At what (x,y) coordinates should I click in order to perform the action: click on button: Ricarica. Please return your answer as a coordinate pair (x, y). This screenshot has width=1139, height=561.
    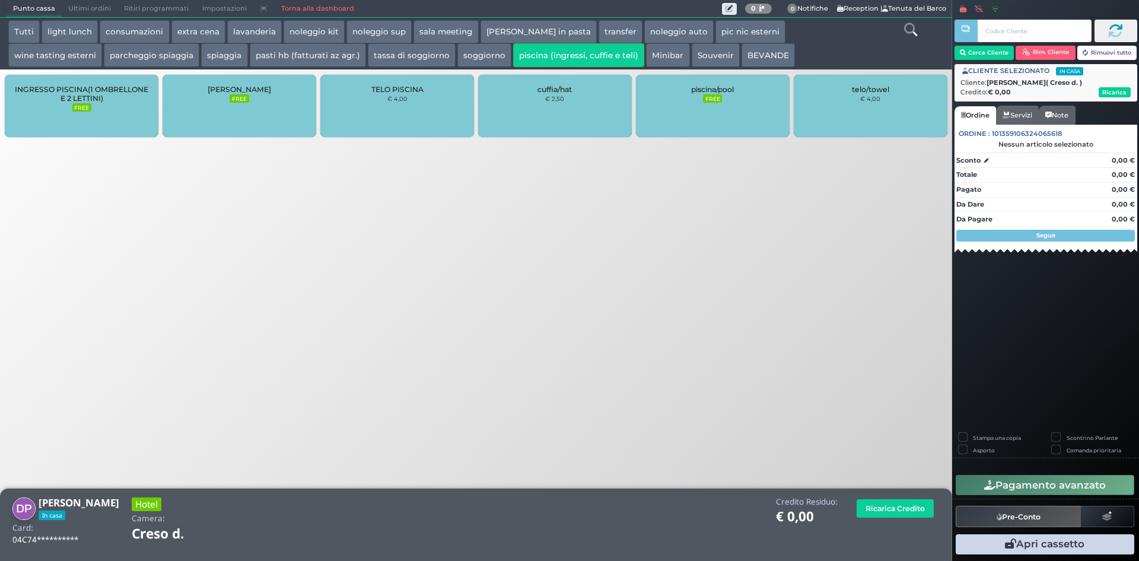
    Looking at the image, I should click on (1115, 92).